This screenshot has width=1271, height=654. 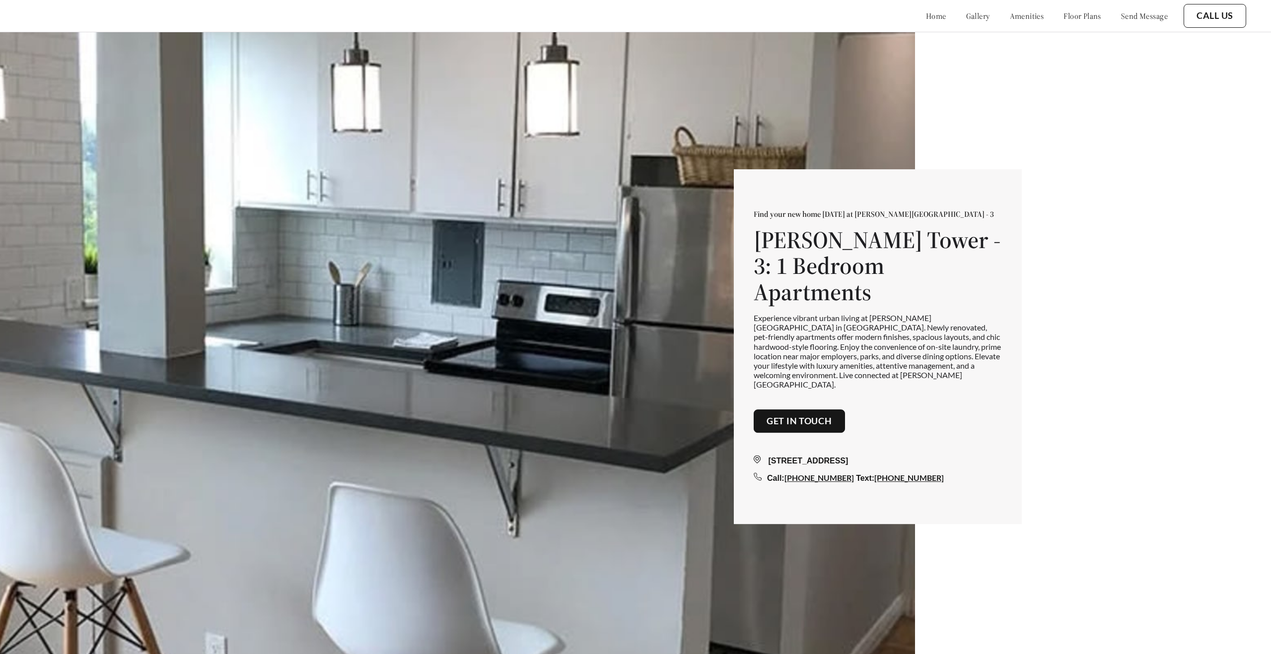 What do you see at coordinates (775, 478) in the screenshot?
I see `span: Call:` at bounding box center [775, 478].